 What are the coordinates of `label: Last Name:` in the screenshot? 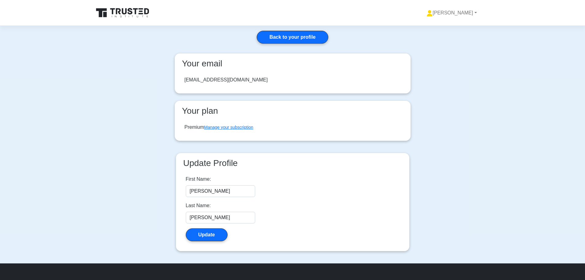 It's located at (198, 206).